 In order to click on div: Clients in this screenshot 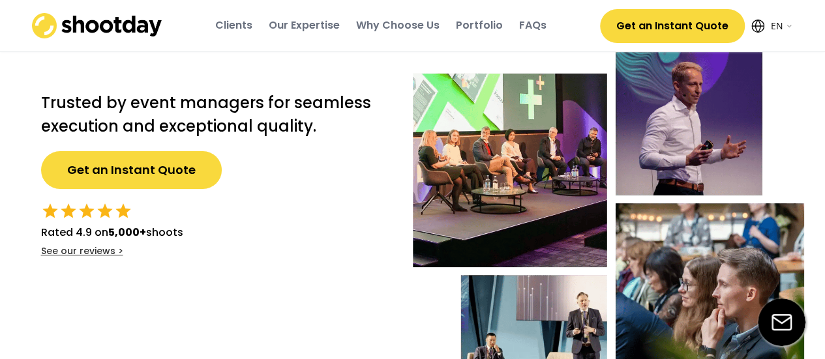, I will do `click(234, 25)`.